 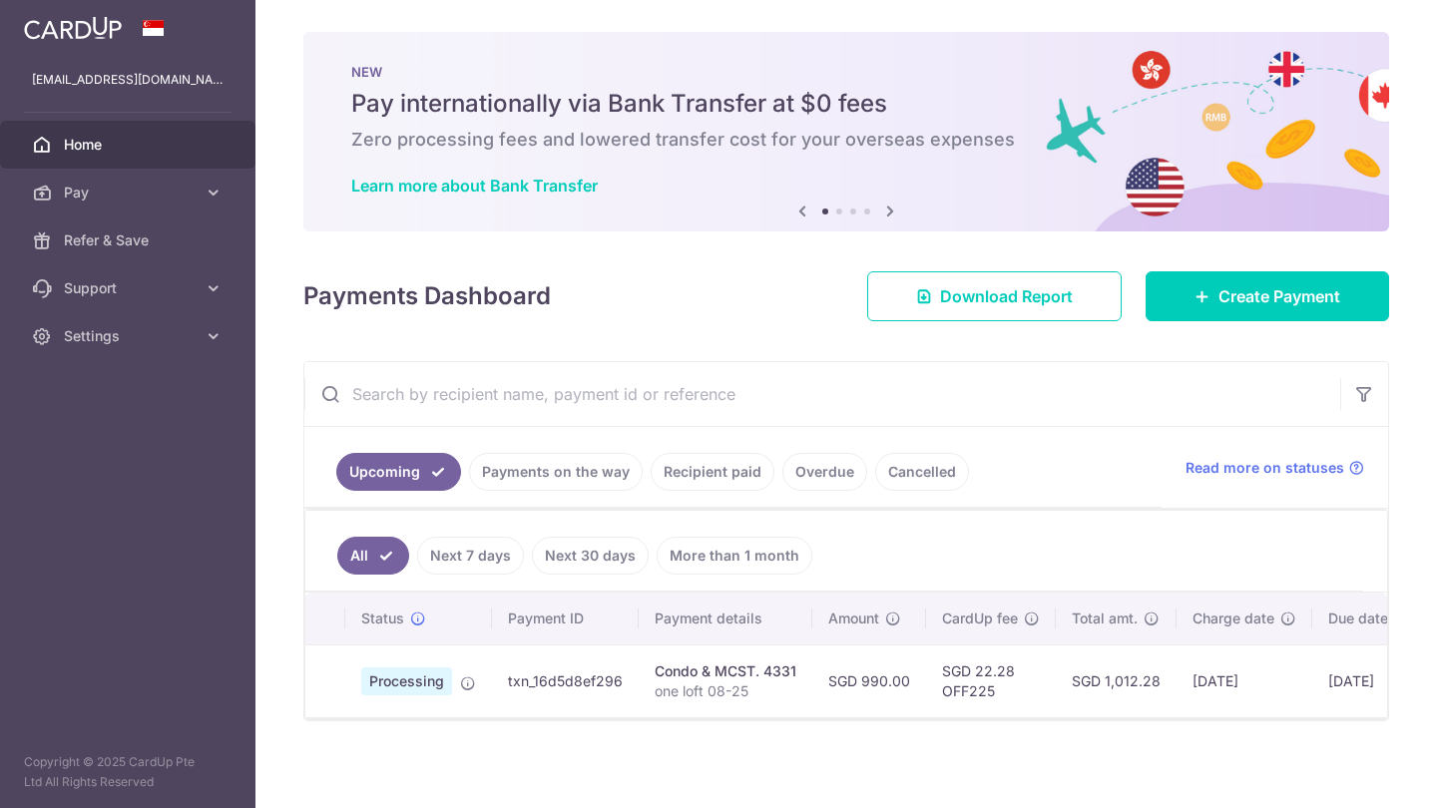 What do you see at coordinates (824, 472) in the screenshot?
I see `a: Overdue` at bounding box center [824, 472].